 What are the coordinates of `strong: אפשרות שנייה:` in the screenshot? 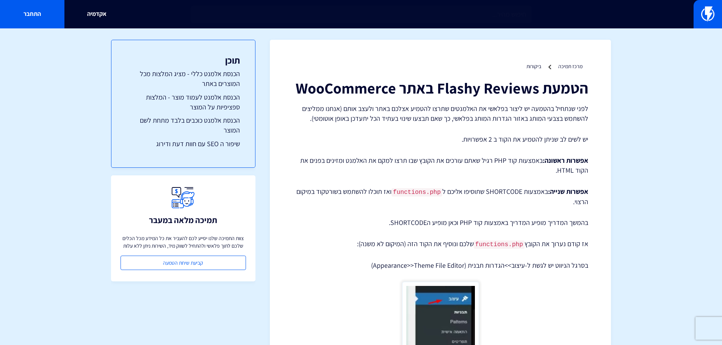 It's located at (568, 191).